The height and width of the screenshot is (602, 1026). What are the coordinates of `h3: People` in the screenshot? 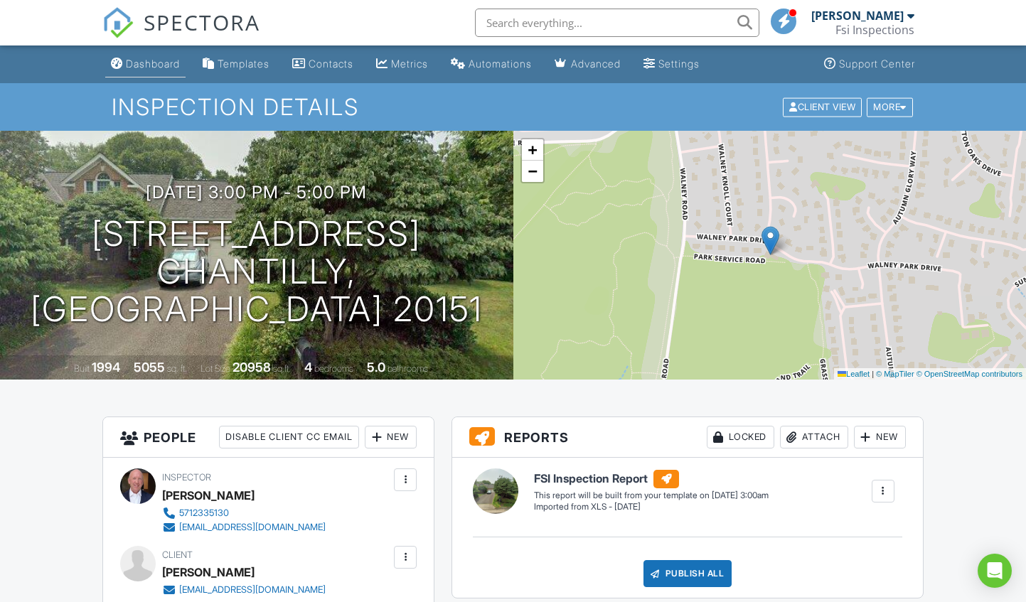 It's located at (268, 437).